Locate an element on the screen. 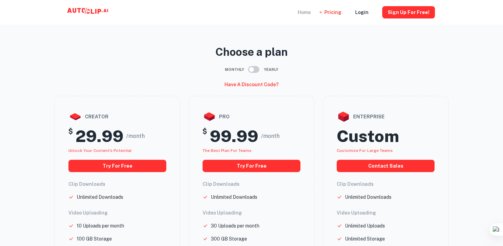 The image size is (503, 246). div: pro is located at coordinates (251, 117).